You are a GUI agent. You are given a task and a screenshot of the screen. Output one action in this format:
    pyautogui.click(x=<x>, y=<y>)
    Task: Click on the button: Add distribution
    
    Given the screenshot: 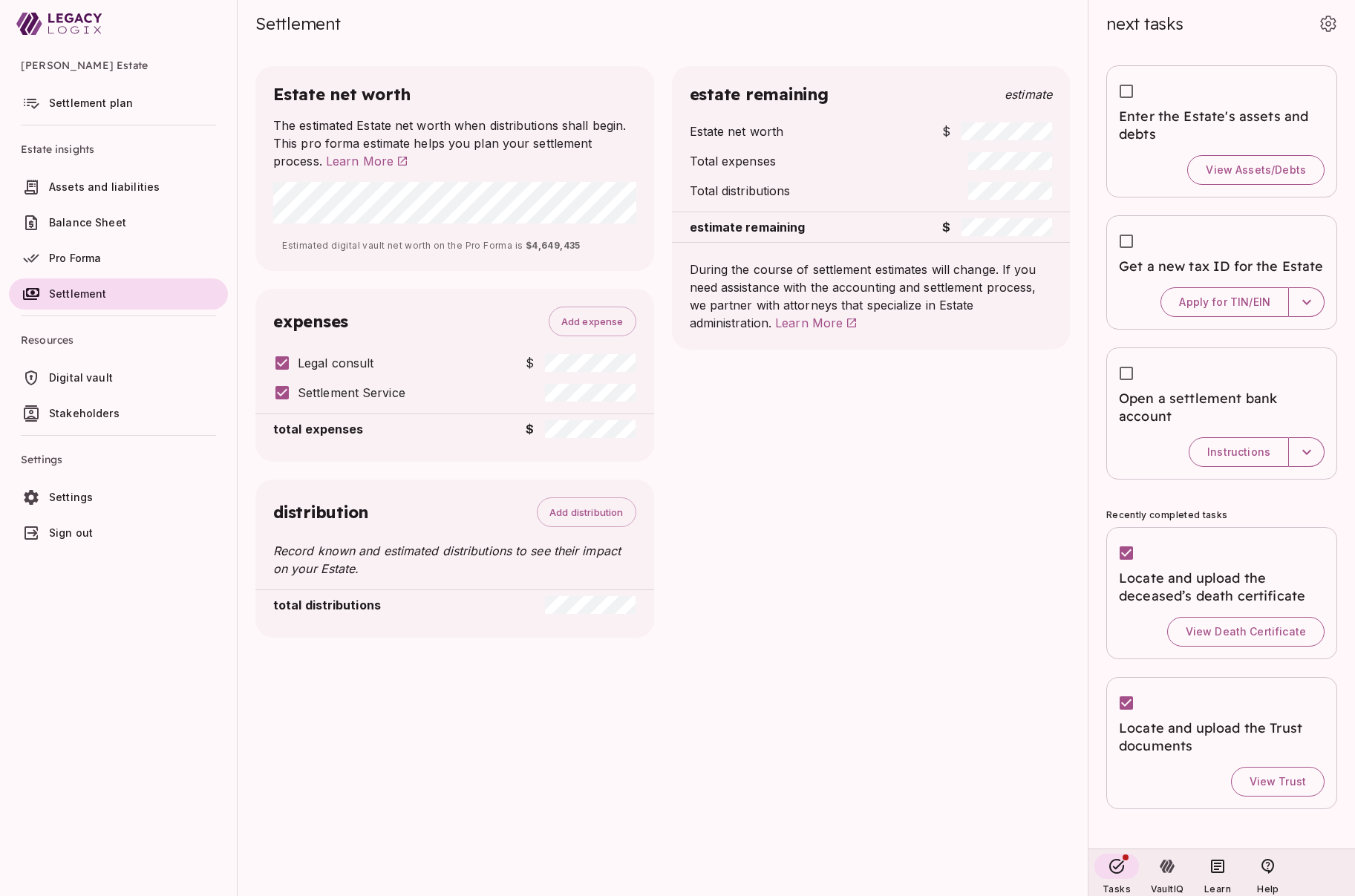 What is the action you would take?
    pyautogui.click(x=586, y=512)
    